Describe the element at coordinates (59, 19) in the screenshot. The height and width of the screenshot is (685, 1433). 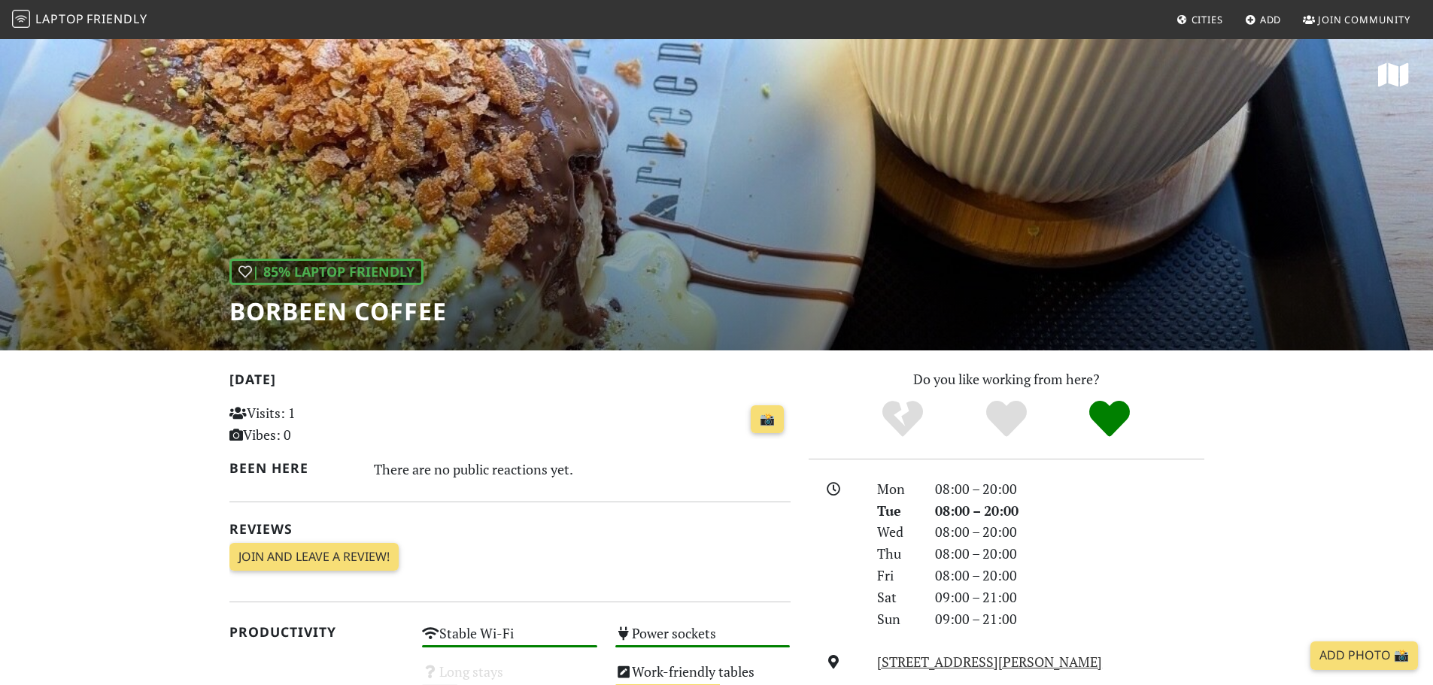
I see `span: Laptop` at that location.